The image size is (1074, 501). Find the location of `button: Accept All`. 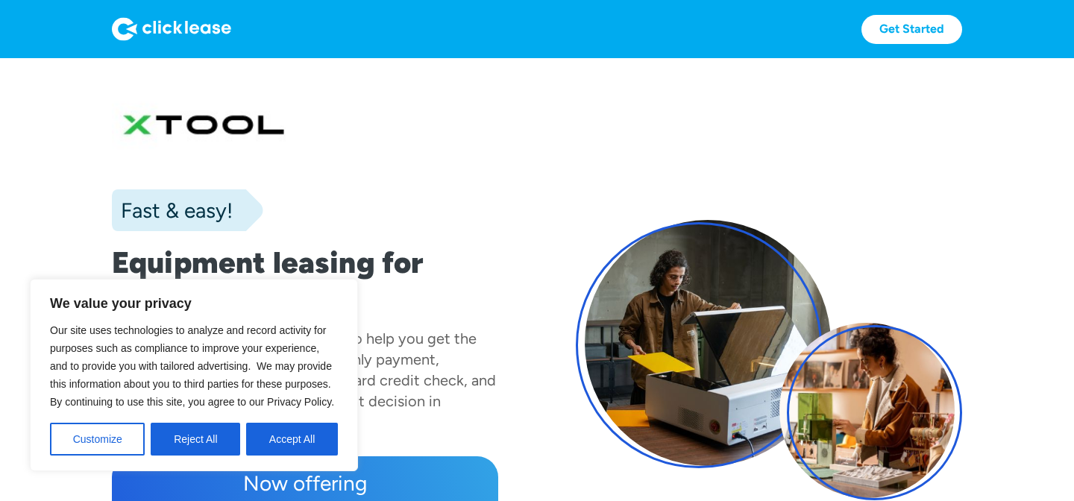

button: Accept All is located at coordinates (292, 439).